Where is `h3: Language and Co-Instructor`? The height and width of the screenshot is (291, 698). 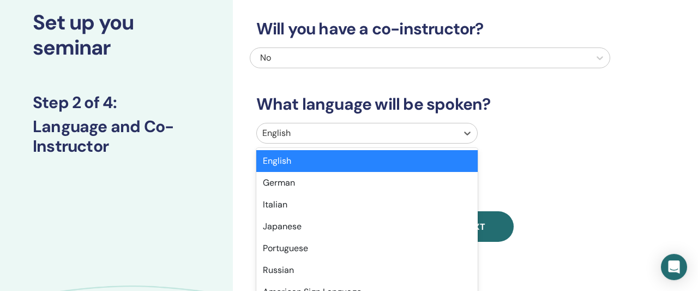 h3: Language and Co-Instructor is located at coordinates (116, 136).